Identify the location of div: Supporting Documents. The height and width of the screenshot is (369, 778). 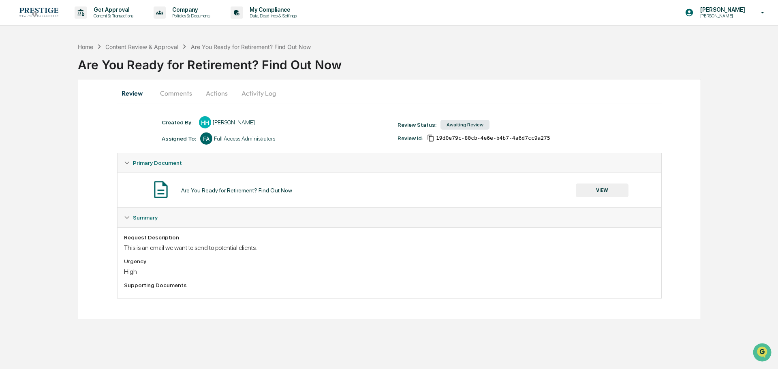
(389, 285).